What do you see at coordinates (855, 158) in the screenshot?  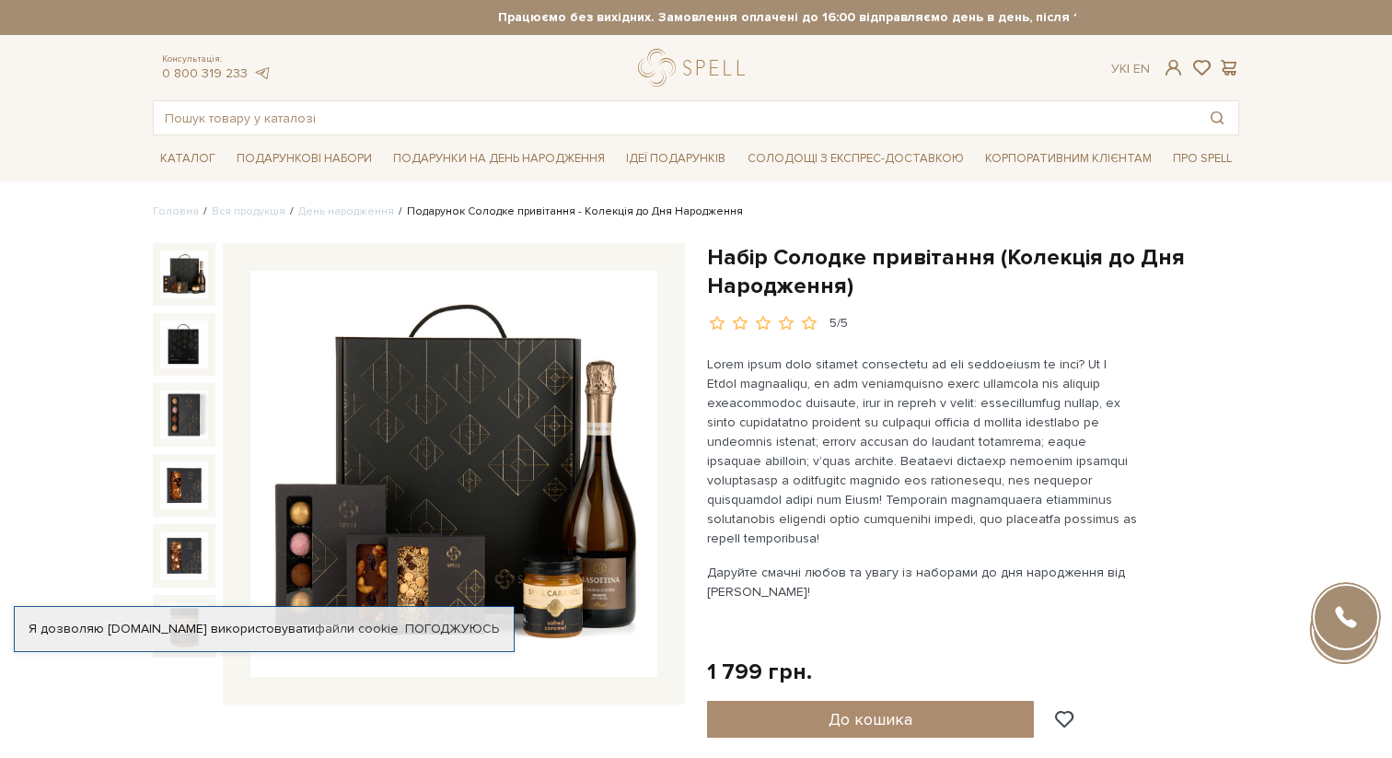 I see `a: Солодощі з експрес-доставкою` at bounding box center [855, 158].